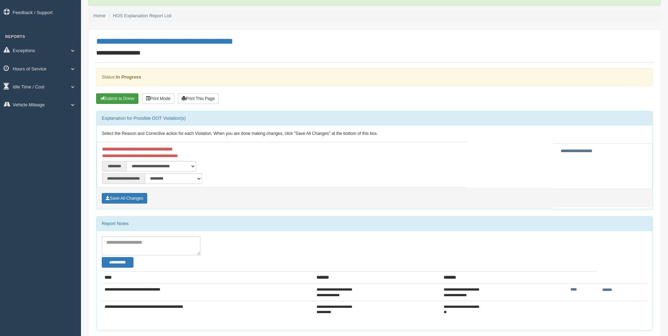  Describe the element at coordinates (374, 77) in the screenshot. I see `div: Status:` at that location.